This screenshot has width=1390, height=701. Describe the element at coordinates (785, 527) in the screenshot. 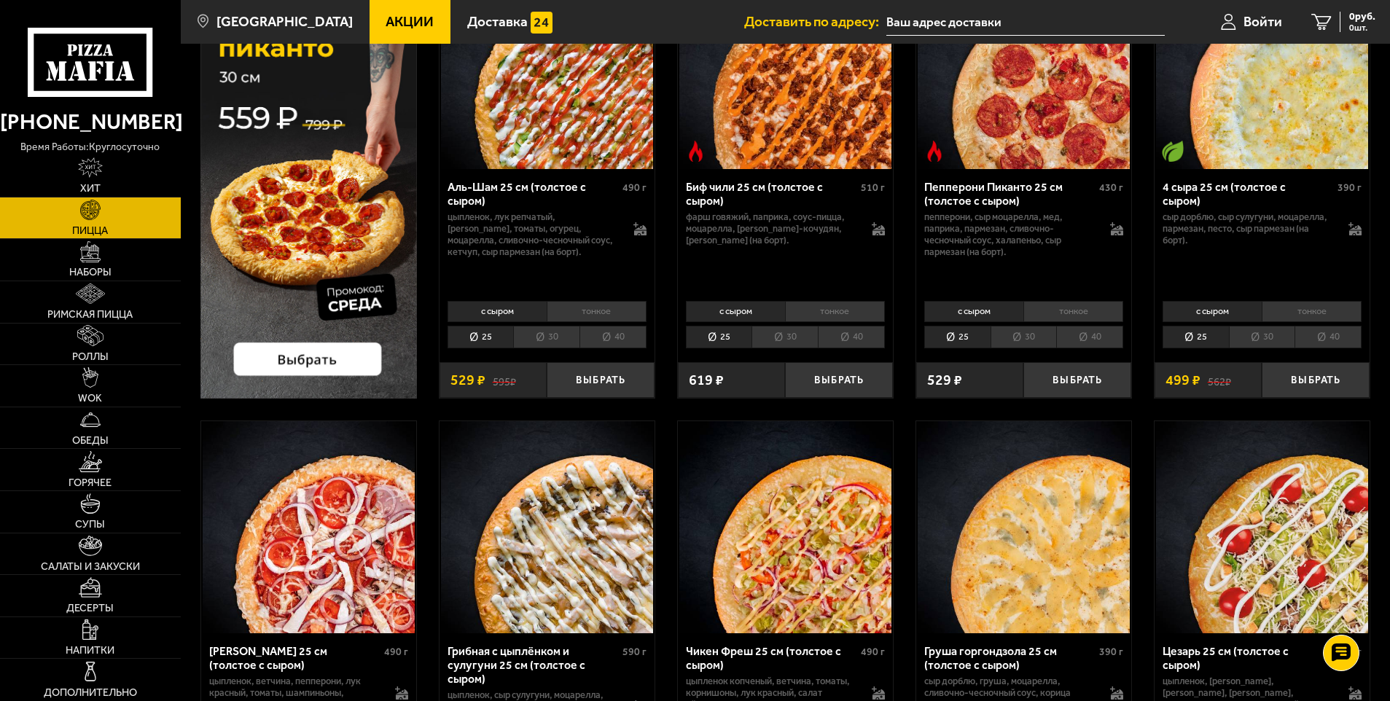

I see `img: Чикен Фреш 25 см (толстое с сыром)` at that location.